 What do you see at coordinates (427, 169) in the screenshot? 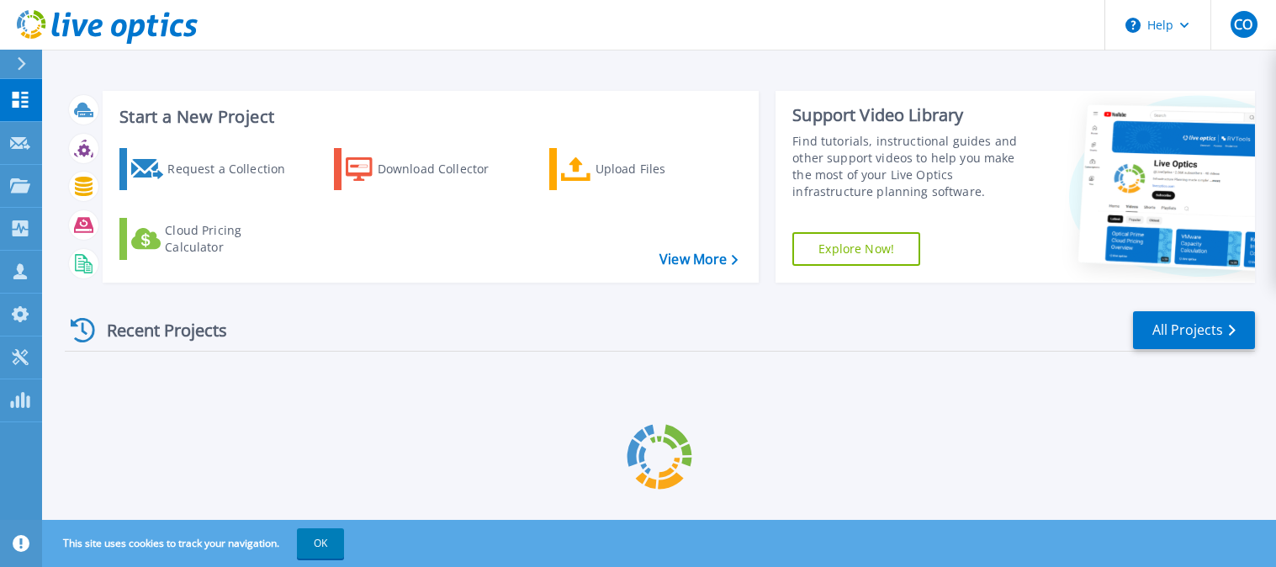
I see `a: Download Collector` at bounding box center [427, 169].